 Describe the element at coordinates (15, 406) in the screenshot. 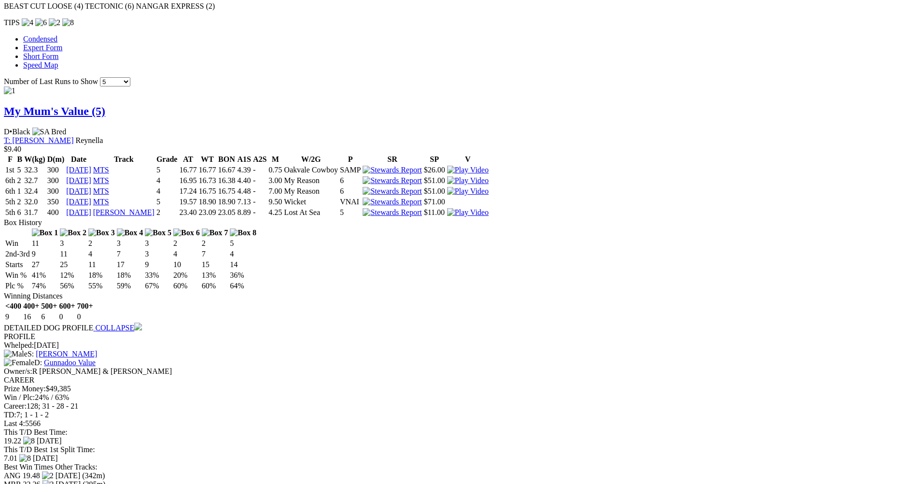

I see `span: Career:` at that location.